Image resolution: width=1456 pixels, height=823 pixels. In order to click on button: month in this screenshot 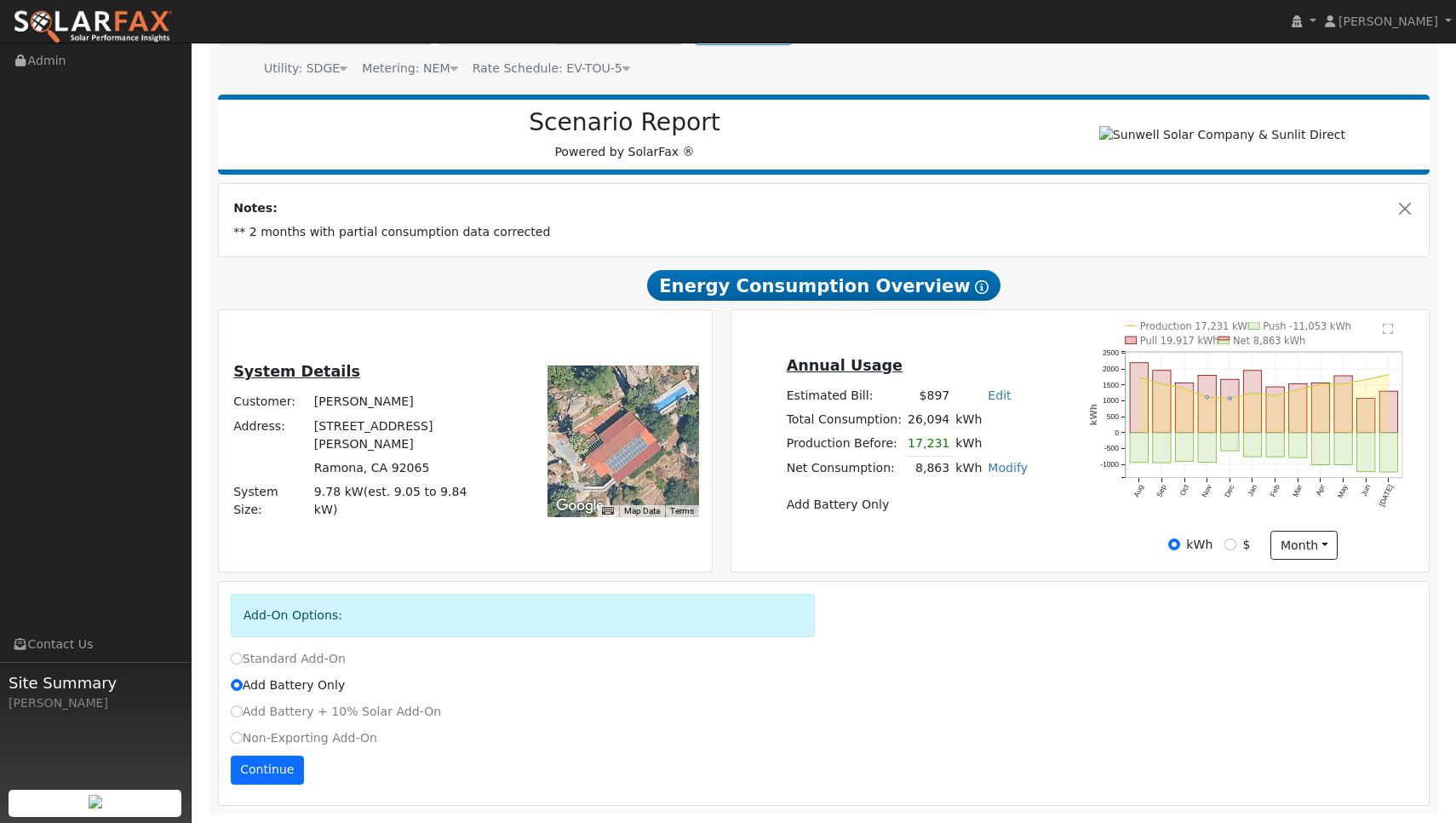, I will do `click(1303, 545)`.